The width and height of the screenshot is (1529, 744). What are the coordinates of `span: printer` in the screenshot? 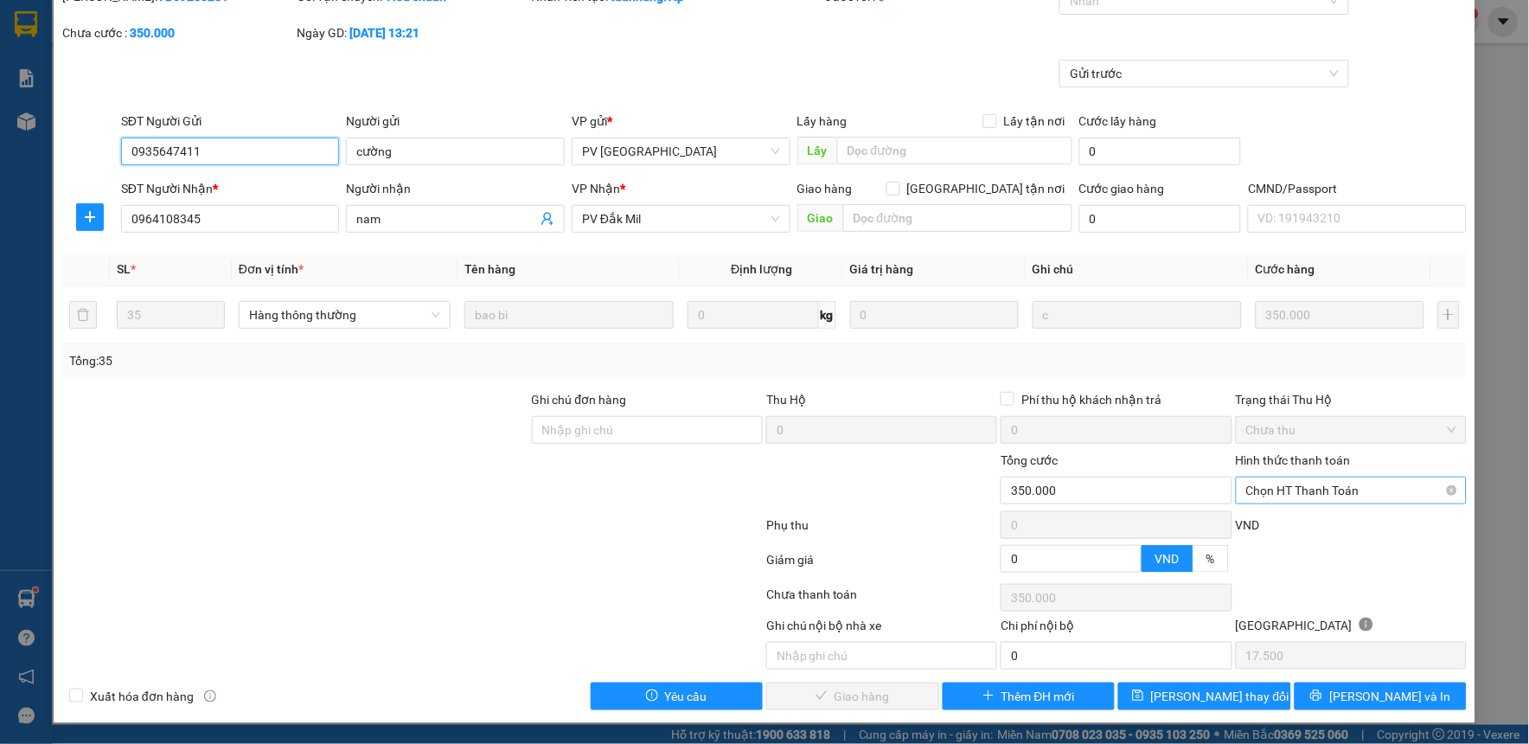 It's located at (1317, 696).